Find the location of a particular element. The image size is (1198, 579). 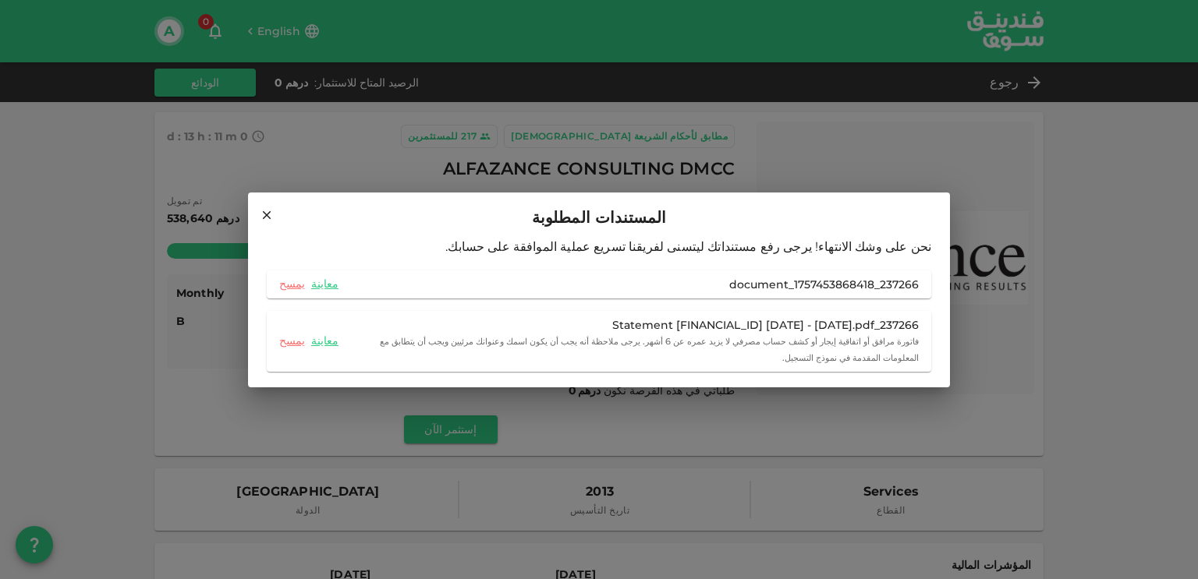

span: نحن على وشك الانتهاء! يرجى رفع مستنداتك ليتسنى لفريقنا تسريع عملية الموافقة على حسابك. is located at coordinates (688, 246).